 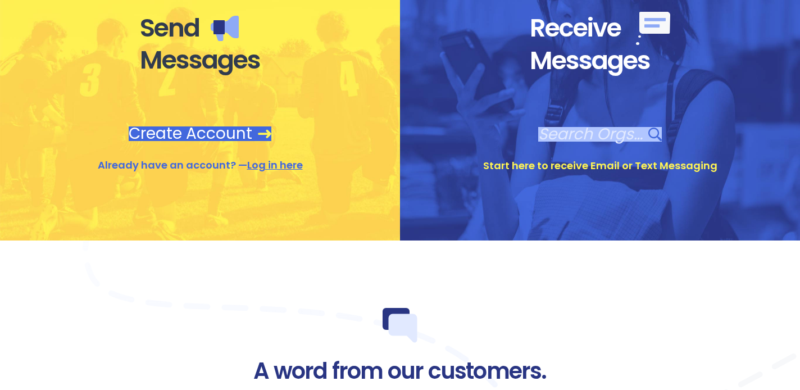 I want to click on div: A word from our customers., so click(x=400, y=371).